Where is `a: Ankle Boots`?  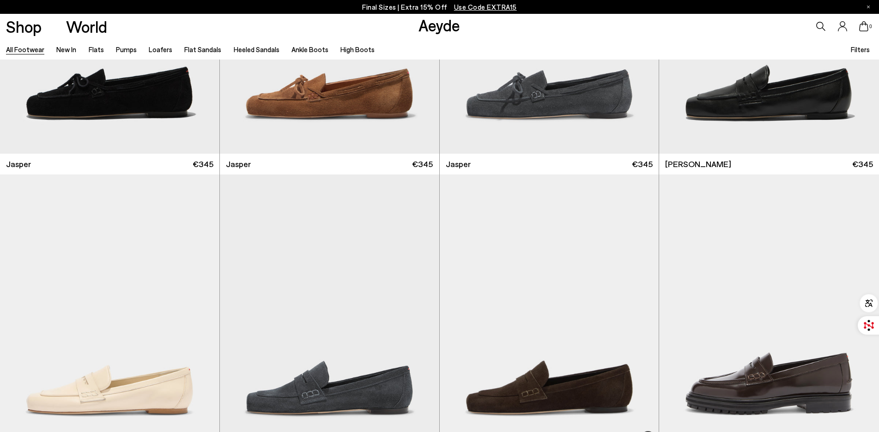
a: Ankle Boots is located at coordinates (310, 49).